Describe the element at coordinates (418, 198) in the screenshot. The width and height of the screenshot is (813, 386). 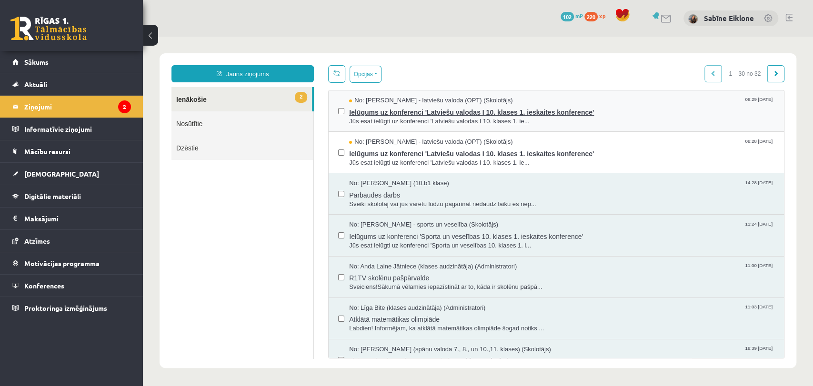
I see `span: Ielūgums uz konferenci 'Sporta un veselības 10. klases 1. ieskaites konference'` at that location.